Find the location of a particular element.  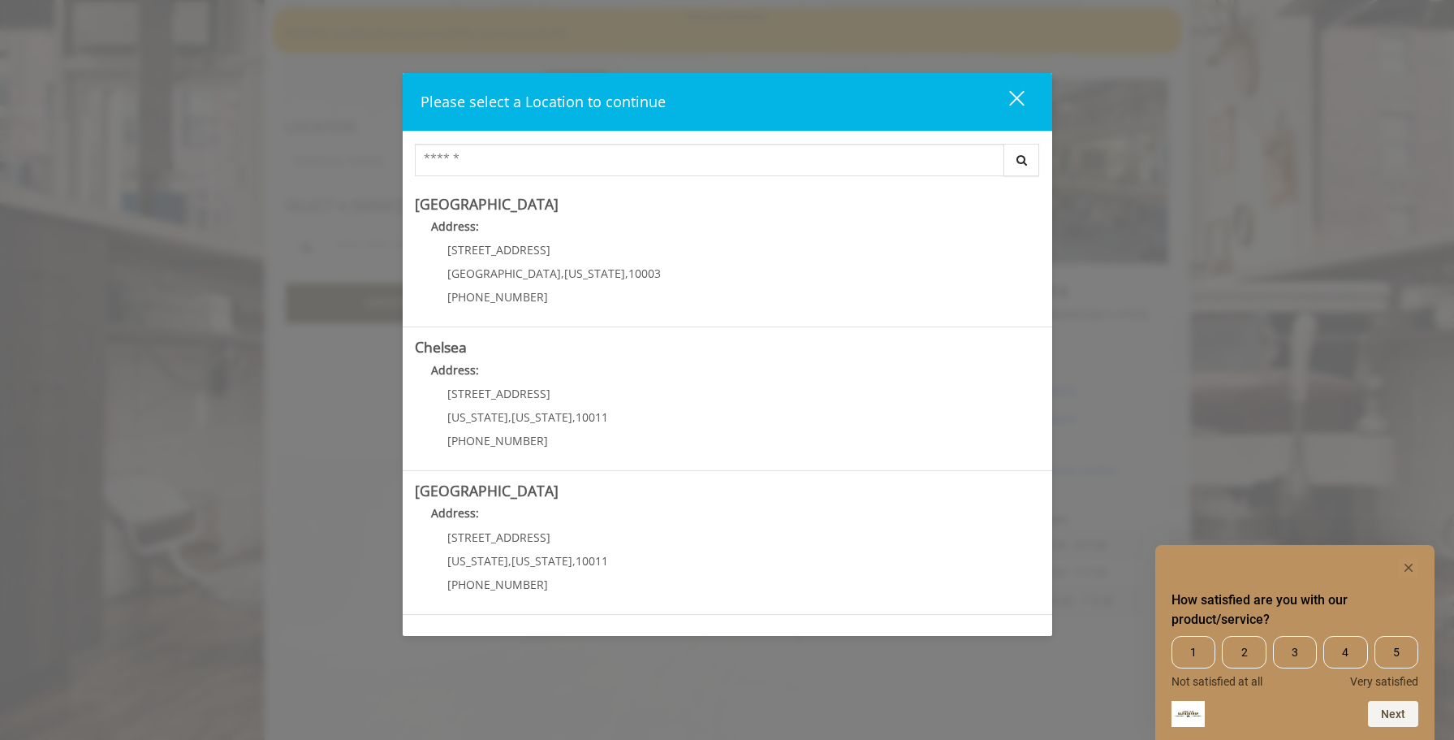

button: close dialog is located at coordinates (1007, 101).